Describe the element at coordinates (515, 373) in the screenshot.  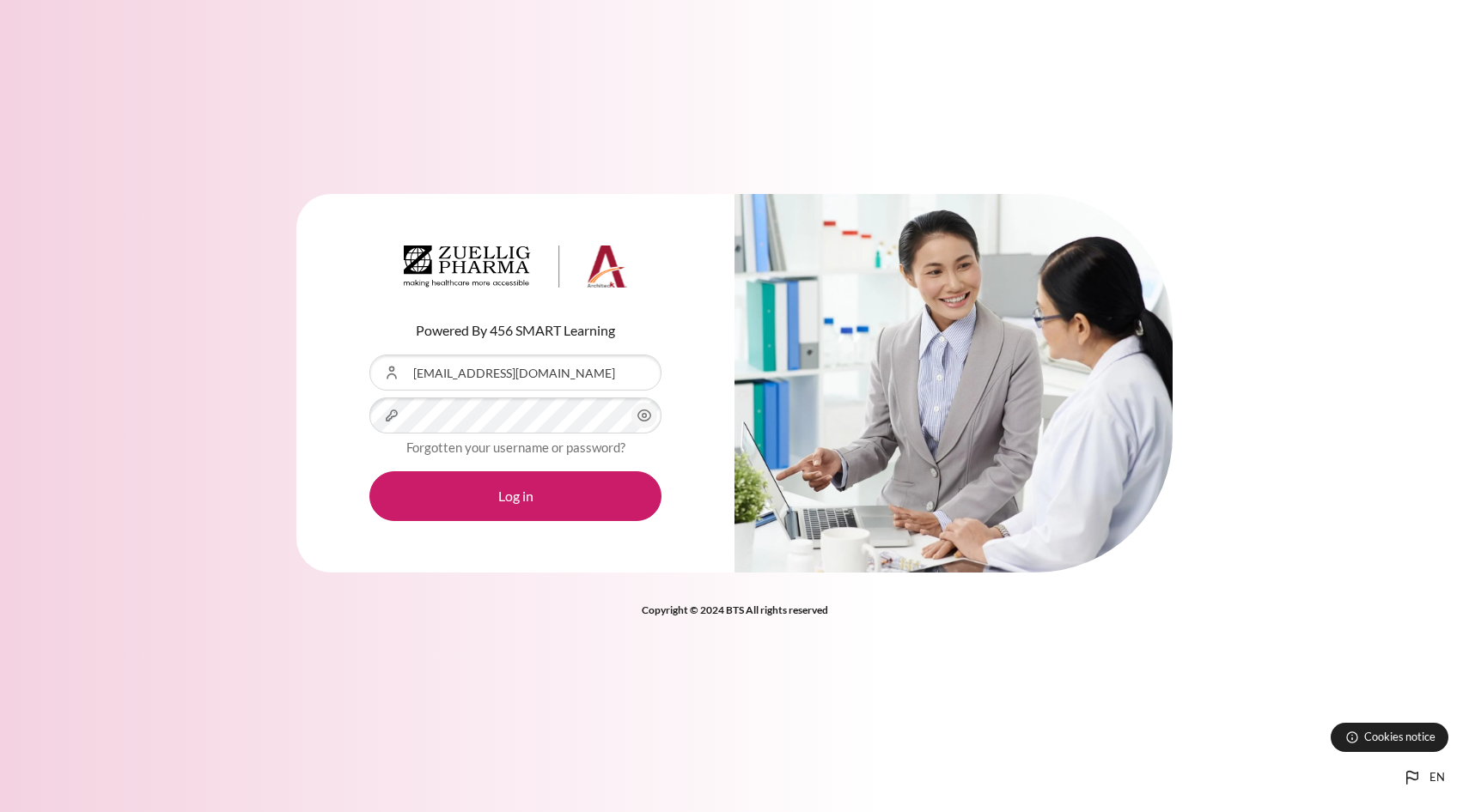
I see `input: Username or Email Address` at that location.